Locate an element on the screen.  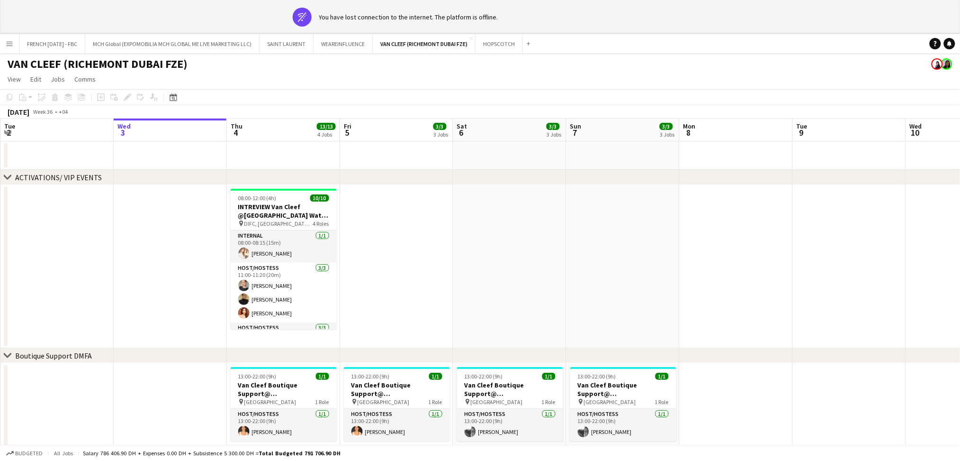
button: Budgeted is located at coordinates (24, 453).